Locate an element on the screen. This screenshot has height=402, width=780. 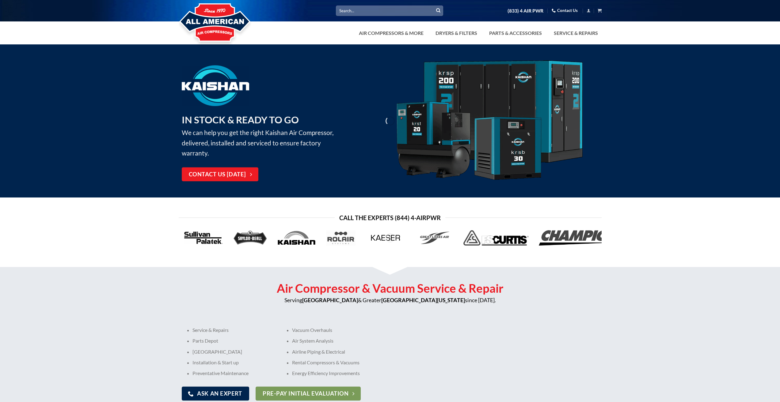
a: Login is located at coordinates (588, 10).